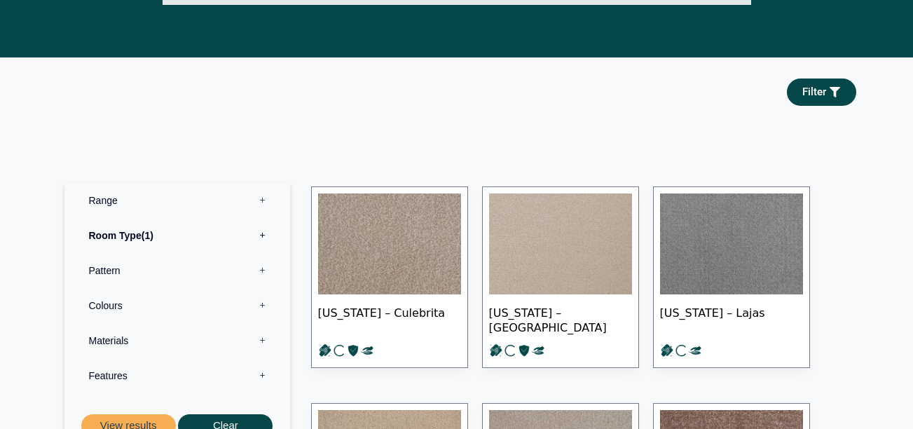 This screenshot has width=913, height=429. I want to click on span: 1, so click(147, 236).